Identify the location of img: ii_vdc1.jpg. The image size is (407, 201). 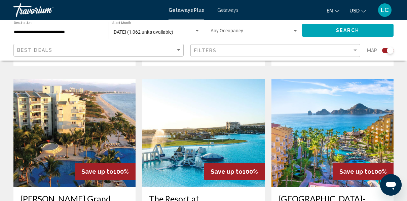
(333, 133).